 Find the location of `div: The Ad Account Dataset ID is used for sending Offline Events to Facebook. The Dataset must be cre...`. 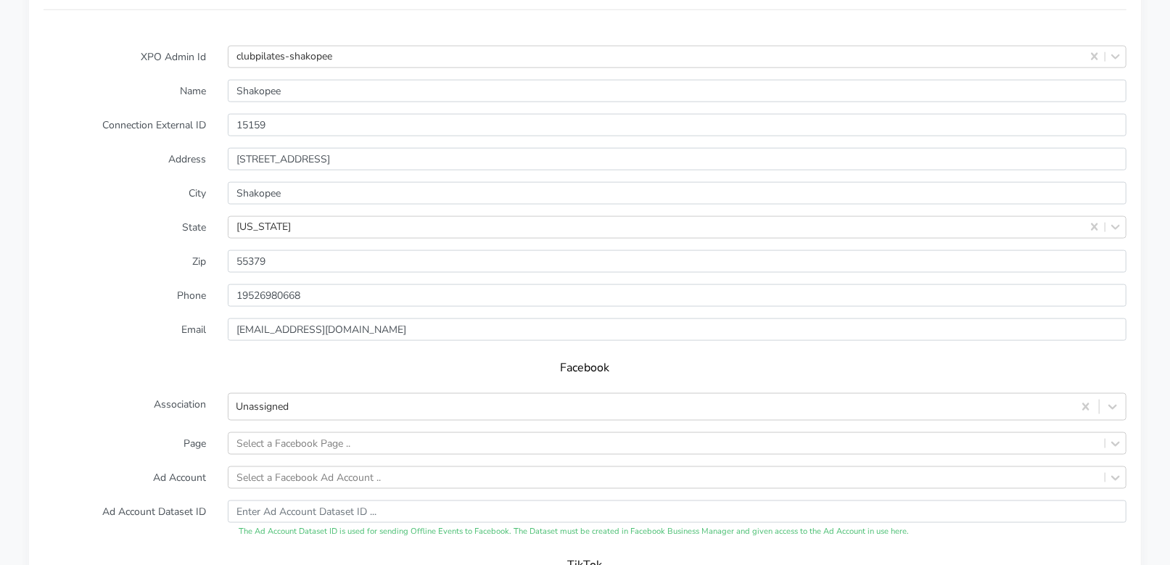

div: The Ad Account Dataset ID is used for sending Offline Events to Facebook. The Dataset must be cre... is located at coordinates (677, 532).